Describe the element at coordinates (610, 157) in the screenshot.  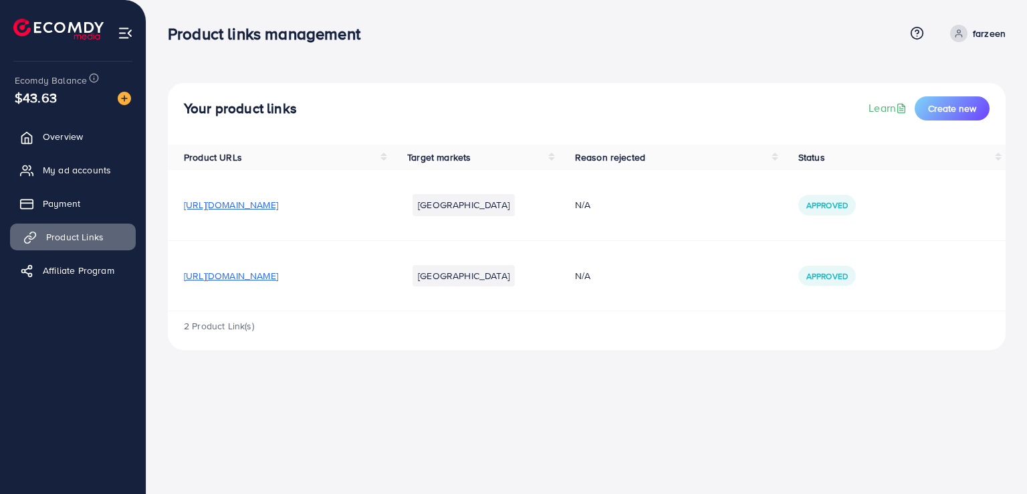
I see `span: Reason rejected` at that location.